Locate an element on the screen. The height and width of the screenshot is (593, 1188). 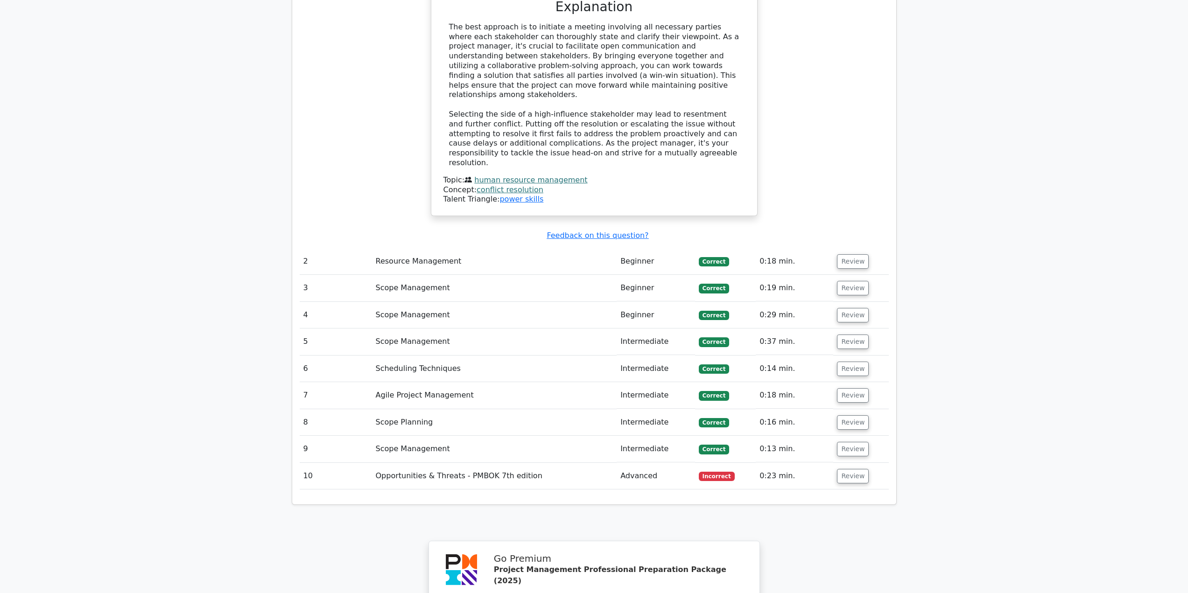
td: Scheduling Techniques is located at coordinates (495, 369).